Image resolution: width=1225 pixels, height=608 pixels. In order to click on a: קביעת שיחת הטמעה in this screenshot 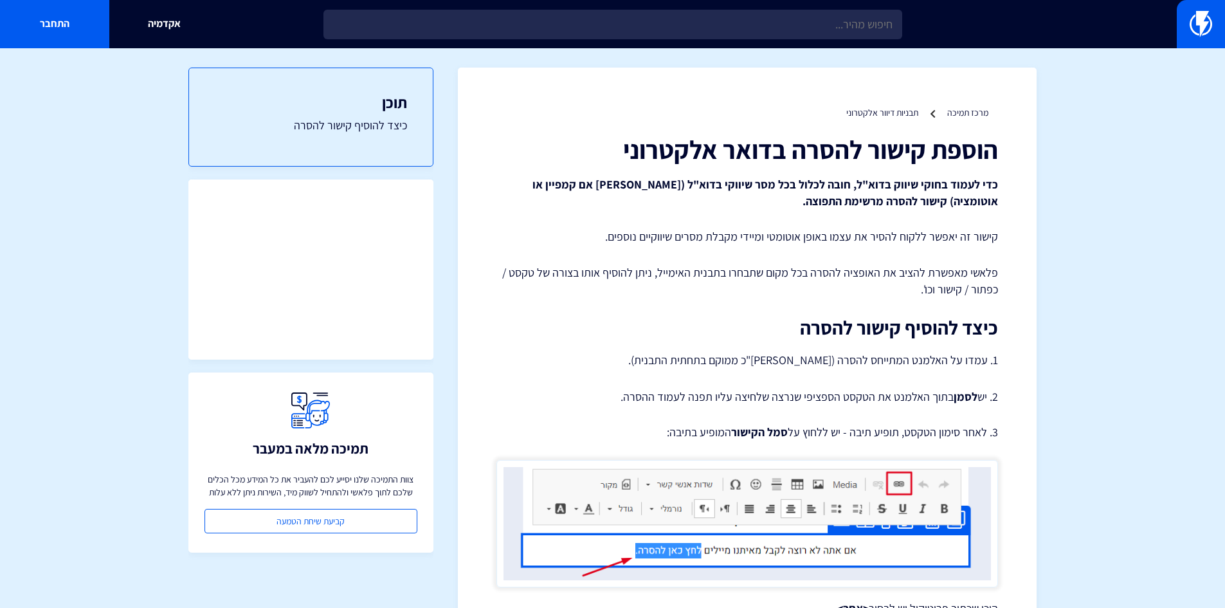, I will do `click(311, 521)`.